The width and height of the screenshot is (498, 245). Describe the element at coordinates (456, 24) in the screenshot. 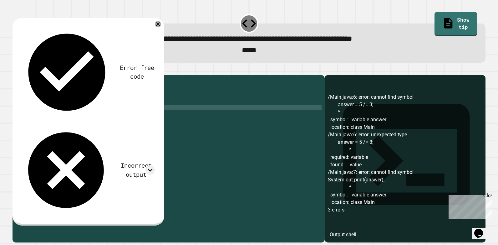

I see `a: Show tip` at that location.